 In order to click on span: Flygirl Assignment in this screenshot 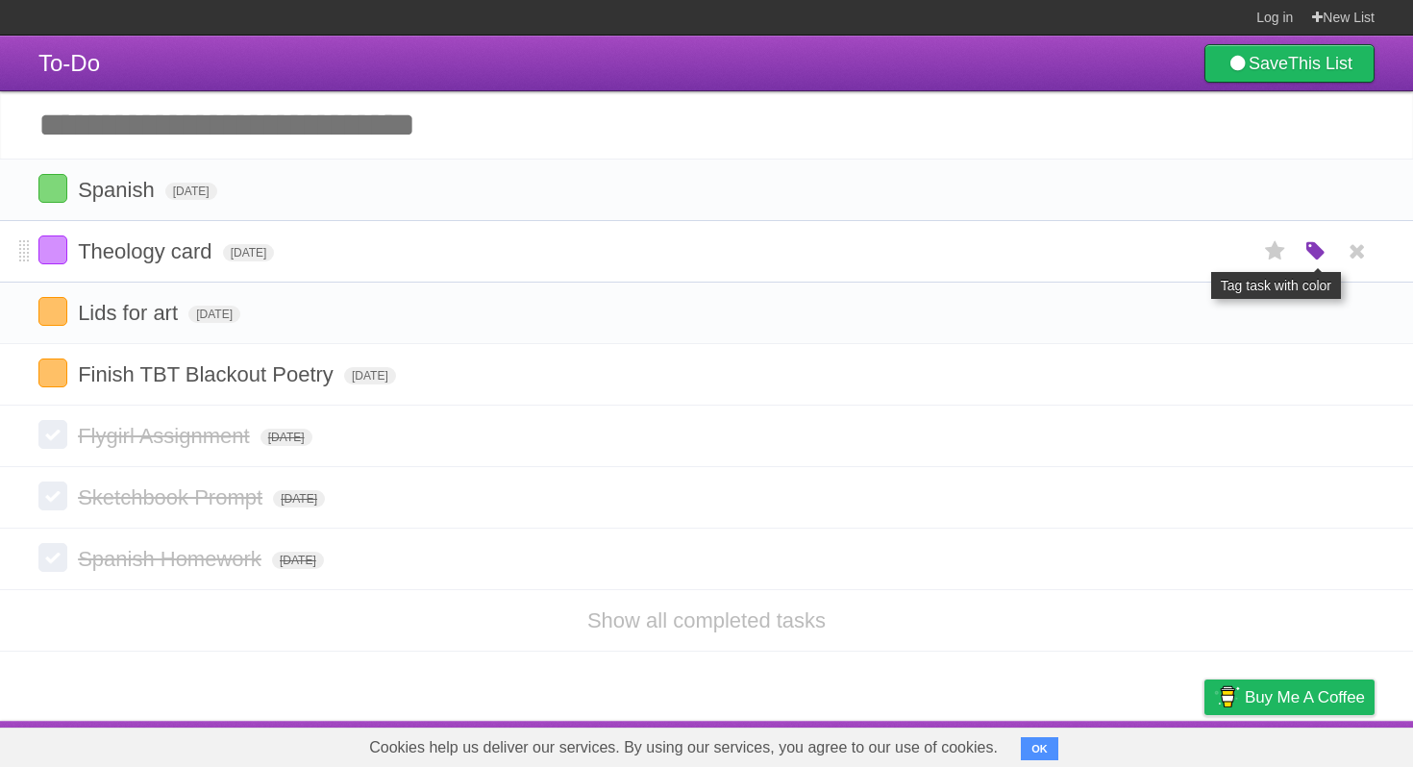, I will do `click(166, 435)`.